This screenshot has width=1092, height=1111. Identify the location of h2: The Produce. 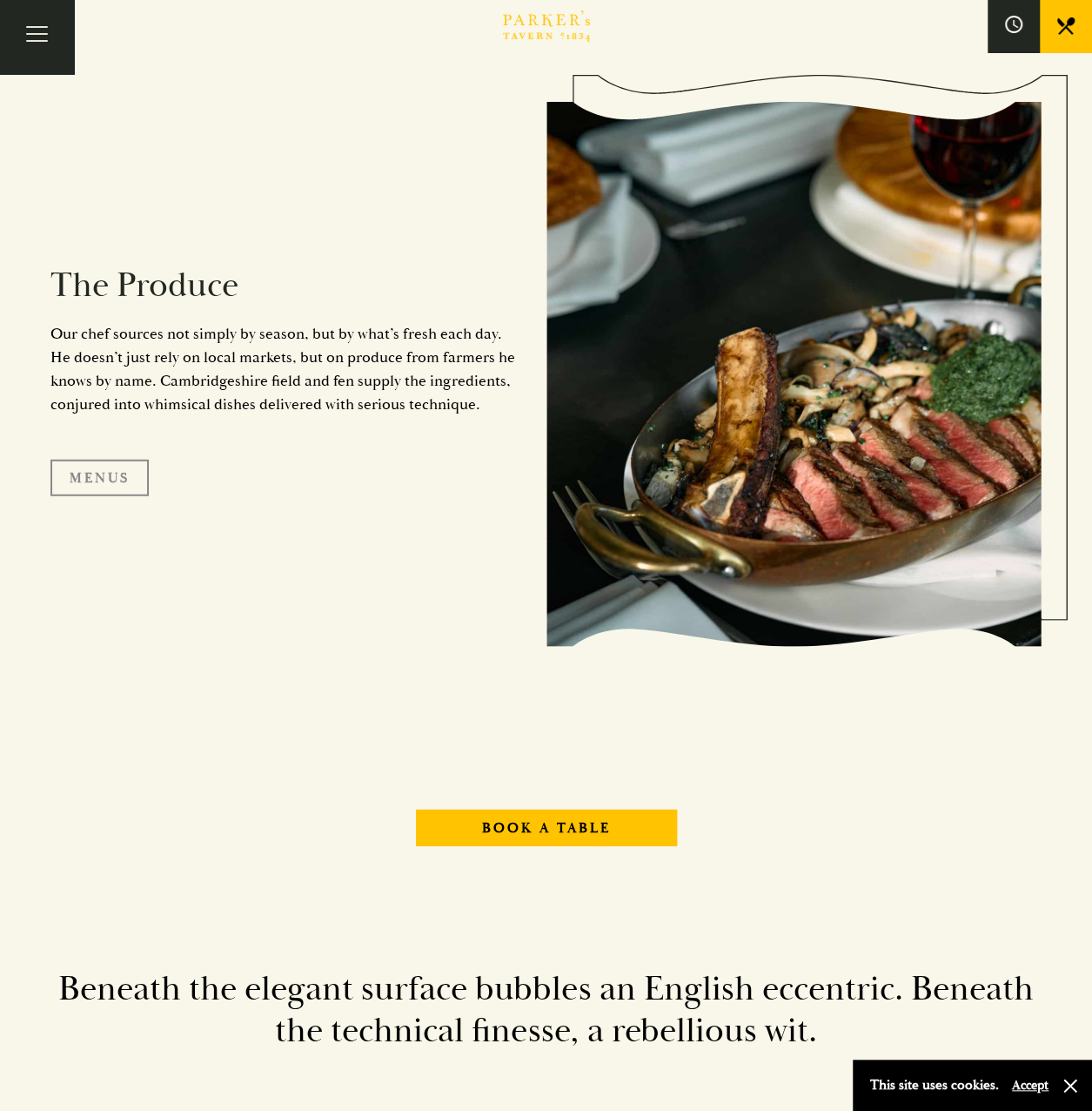
(286, 286).